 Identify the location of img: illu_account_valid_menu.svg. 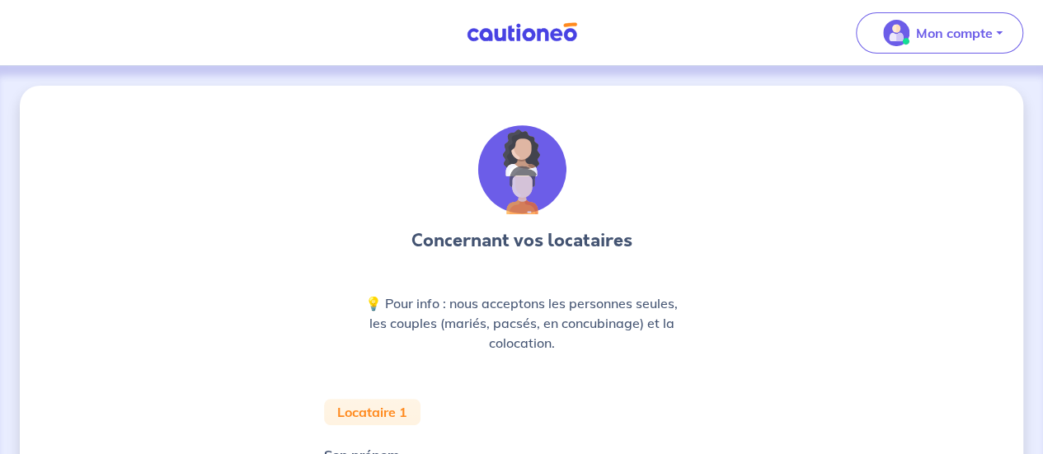
(896, 33).